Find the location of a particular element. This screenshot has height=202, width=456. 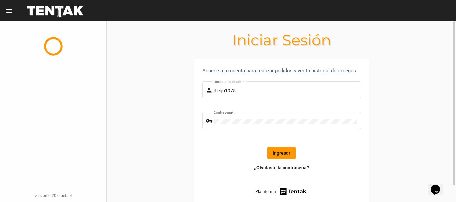

mat-icon: person is located at coordinates (209, 90).